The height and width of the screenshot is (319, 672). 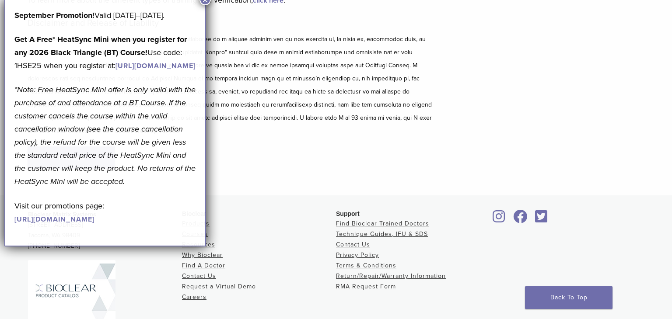 I want to click on a: Privacy Policy, so click(x=357, y=255).